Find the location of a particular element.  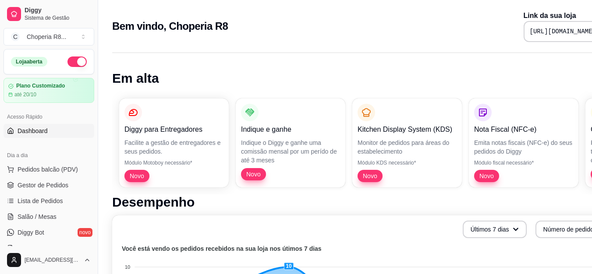

span: Salão / Mesas is located at coordinates (37, 217).